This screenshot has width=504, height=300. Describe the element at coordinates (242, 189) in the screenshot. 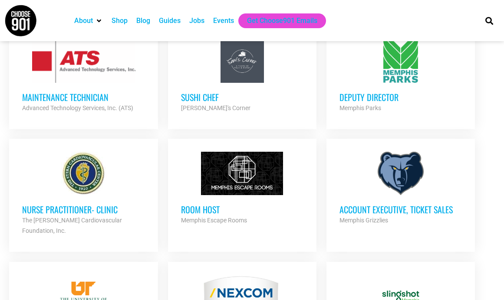

I see `a: Room Host Memphis Escape Rooms` at that location.